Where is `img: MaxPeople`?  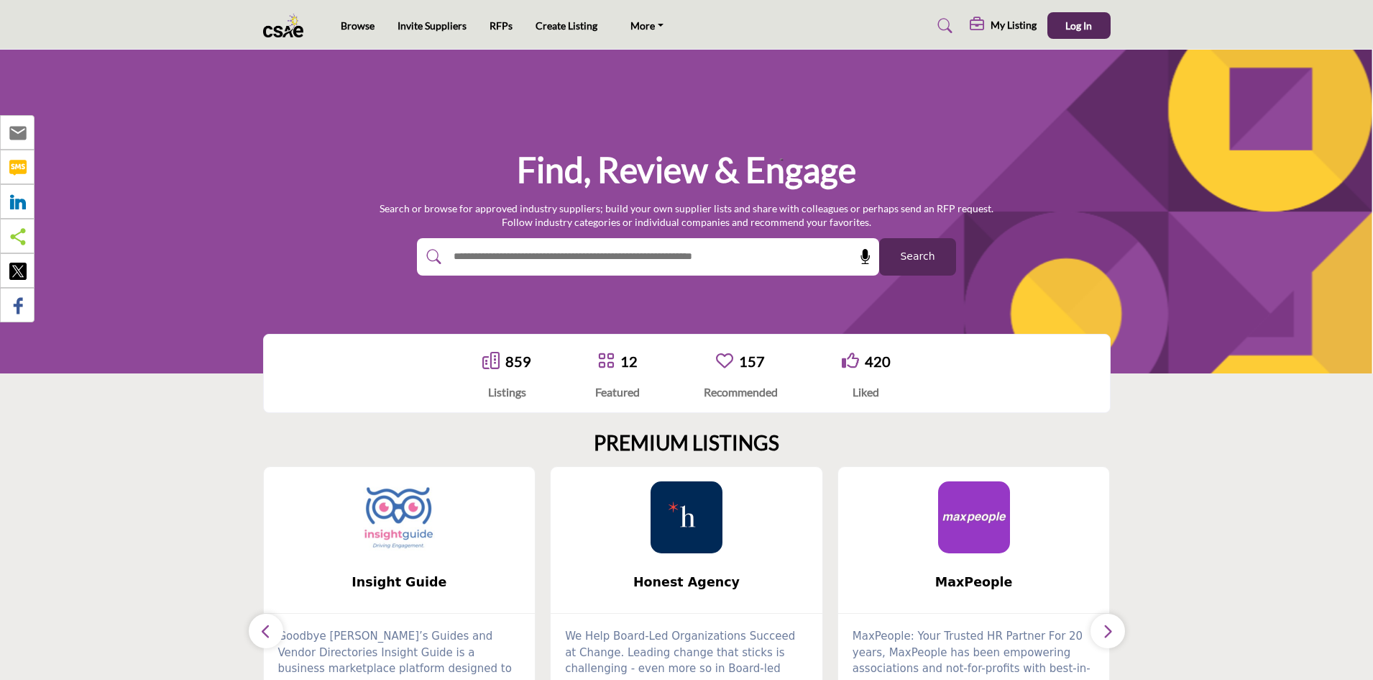
img: MaxPeople is located at coordinates (974, 517).